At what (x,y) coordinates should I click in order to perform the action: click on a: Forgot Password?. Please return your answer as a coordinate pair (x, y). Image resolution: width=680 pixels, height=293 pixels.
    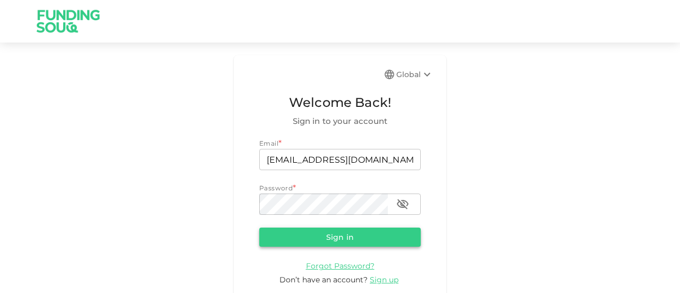
    Looking at the image, I should click on (340, 265).